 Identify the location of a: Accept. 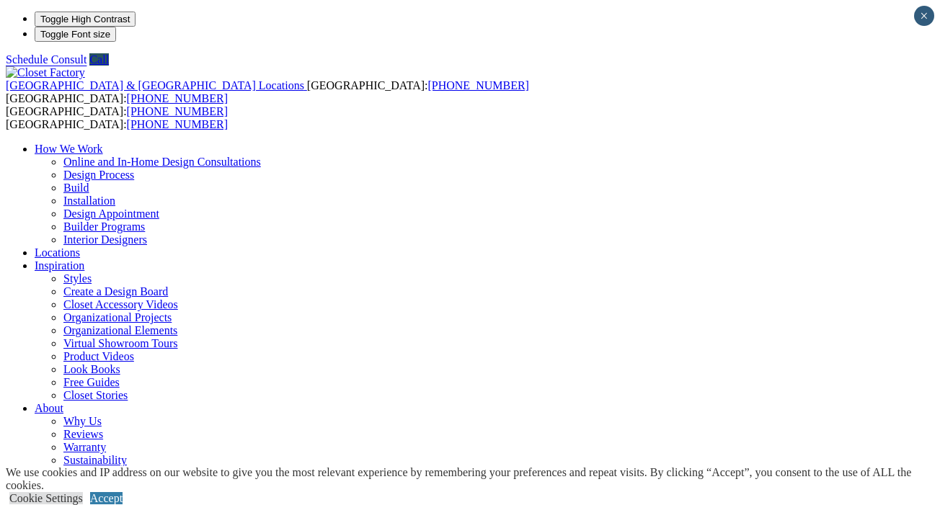
(106, 498).